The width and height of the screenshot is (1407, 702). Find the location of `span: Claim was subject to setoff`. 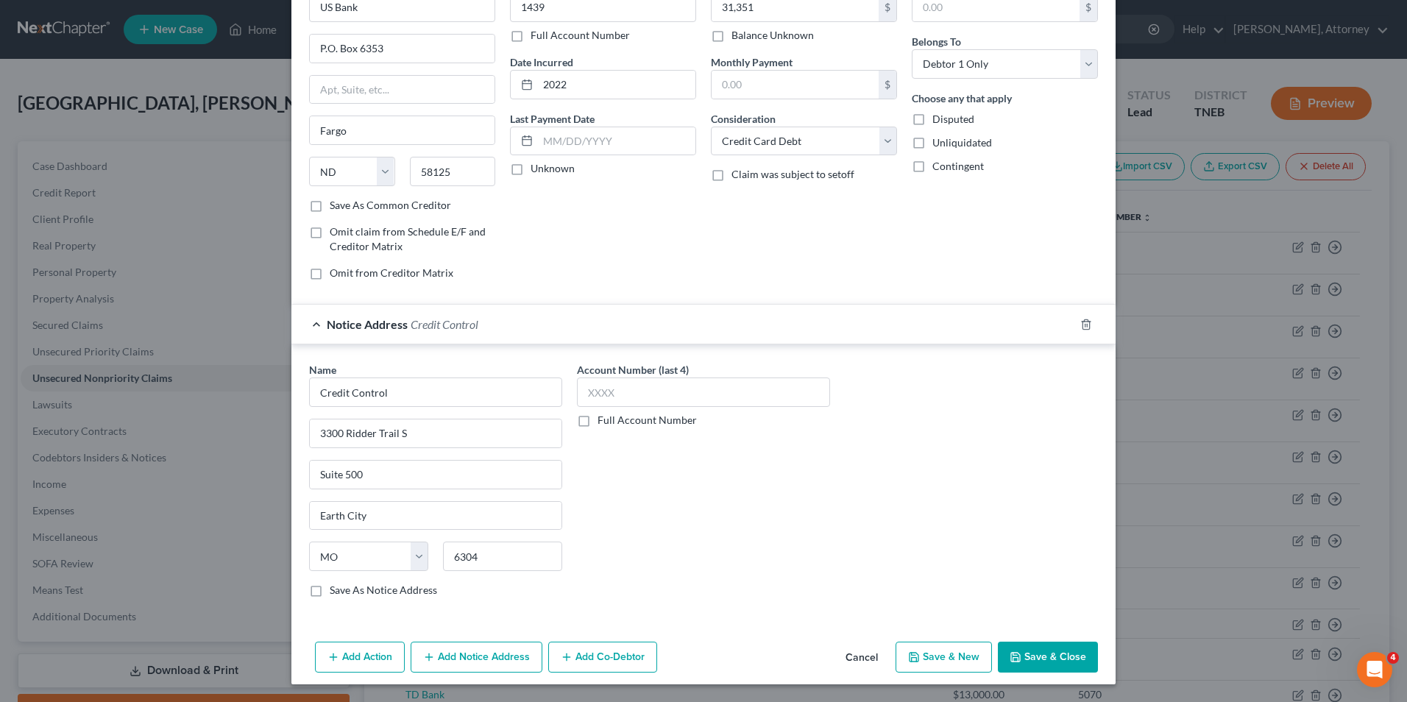

span: Claim was subject to setoff is located at coordinates (793, 174).